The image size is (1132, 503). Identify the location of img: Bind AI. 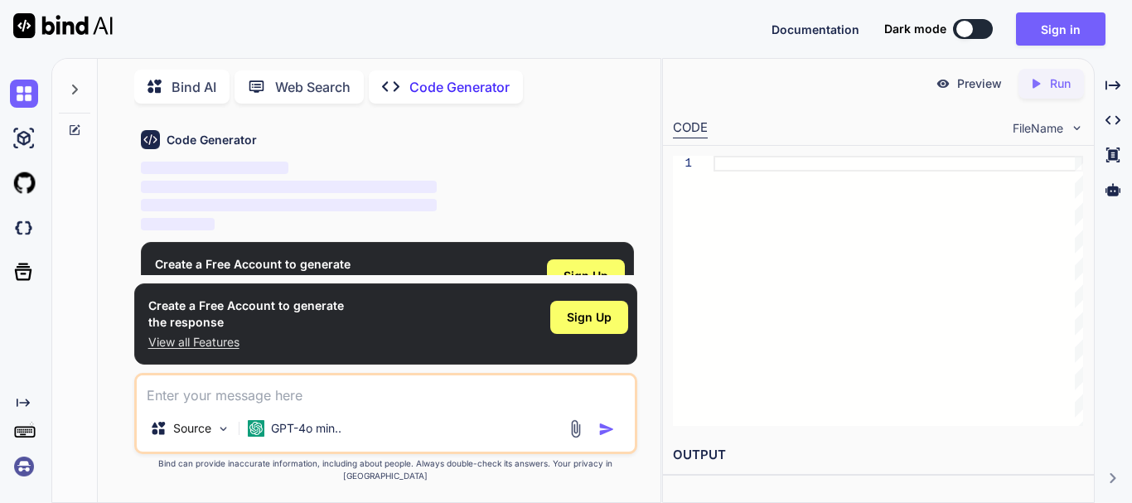
(63, 26).